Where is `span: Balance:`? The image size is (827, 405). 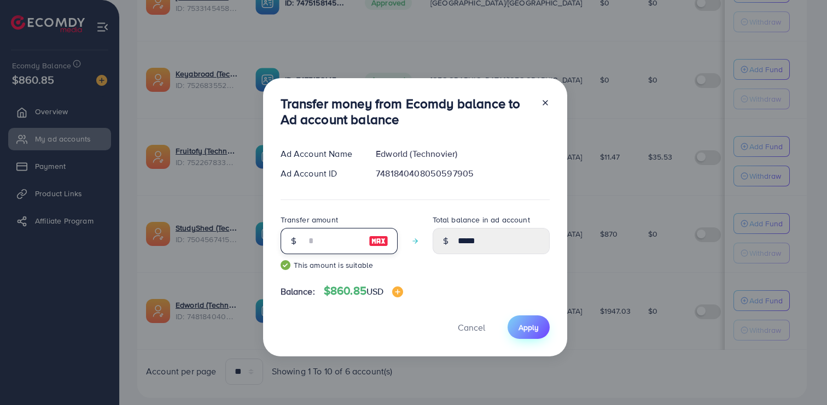 span: Balance: is located at coordinates (298, 292).